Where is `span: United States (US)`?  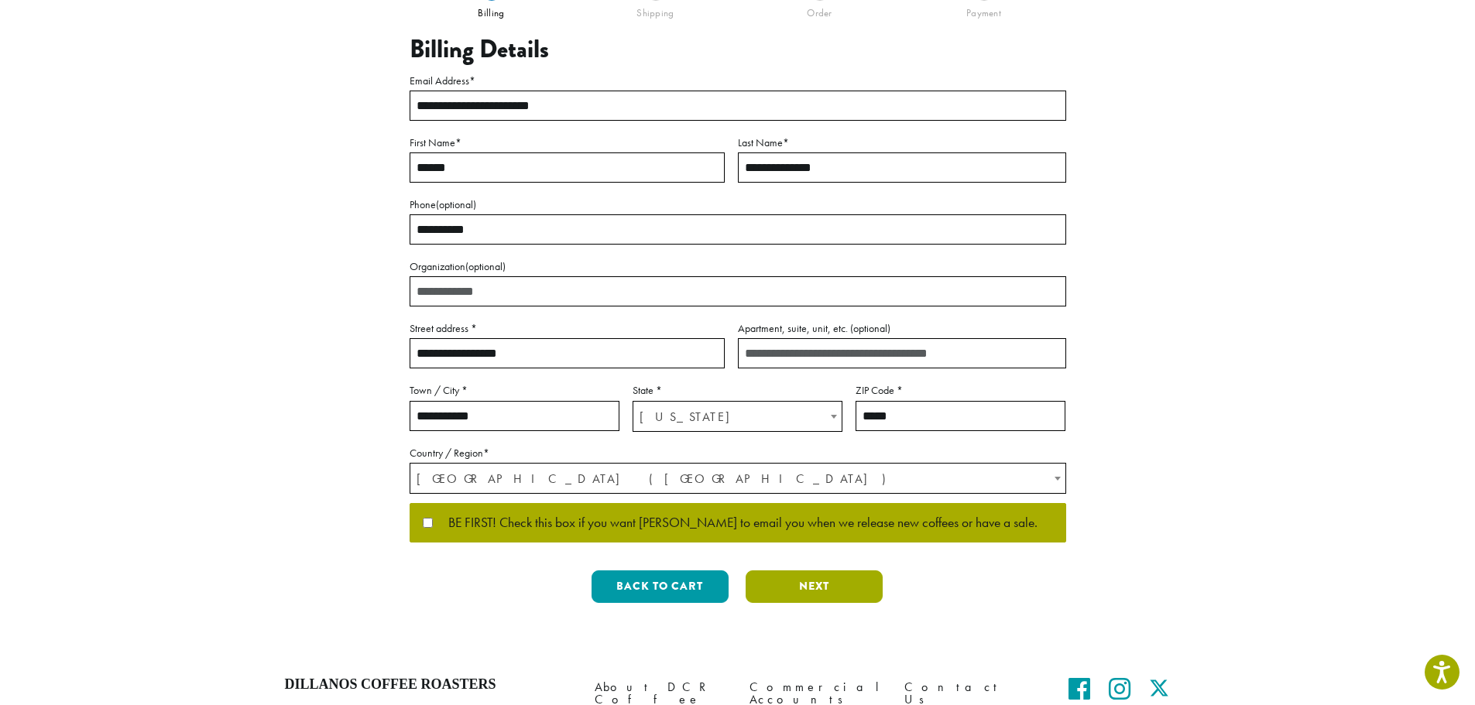
span: United States (US) is located at coordinates (738, 478).